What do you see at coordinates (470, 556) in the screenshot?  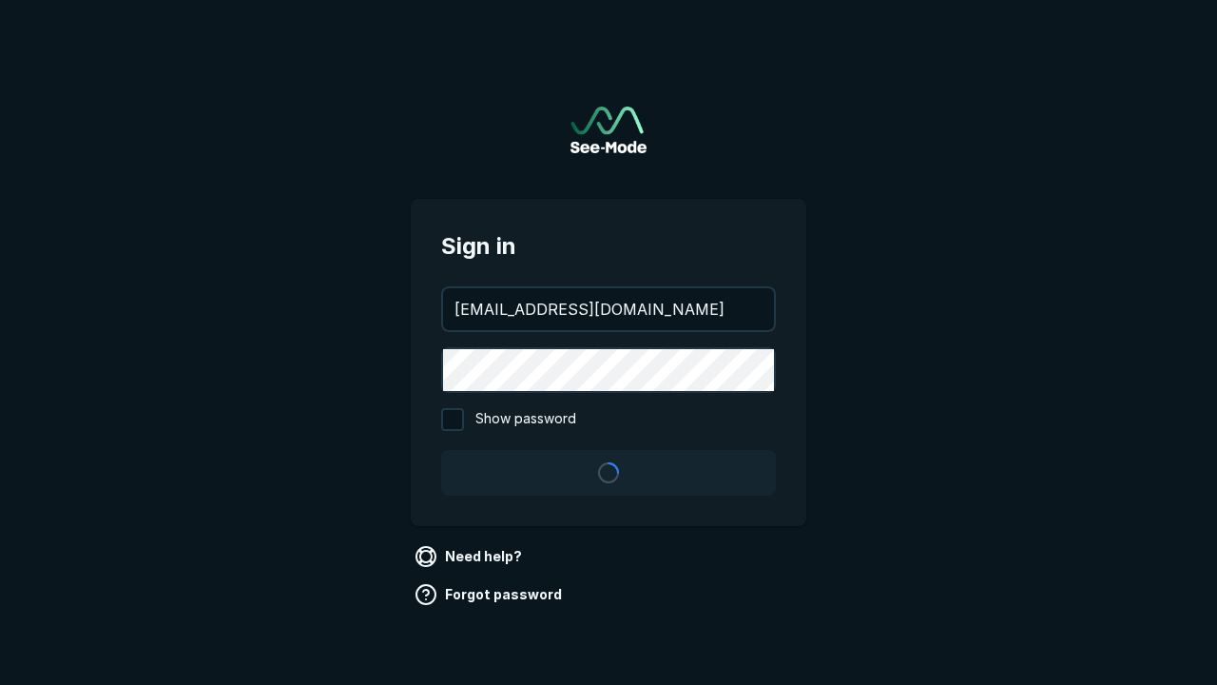 I see `a: Need help?` at bounding box center [470, 556].